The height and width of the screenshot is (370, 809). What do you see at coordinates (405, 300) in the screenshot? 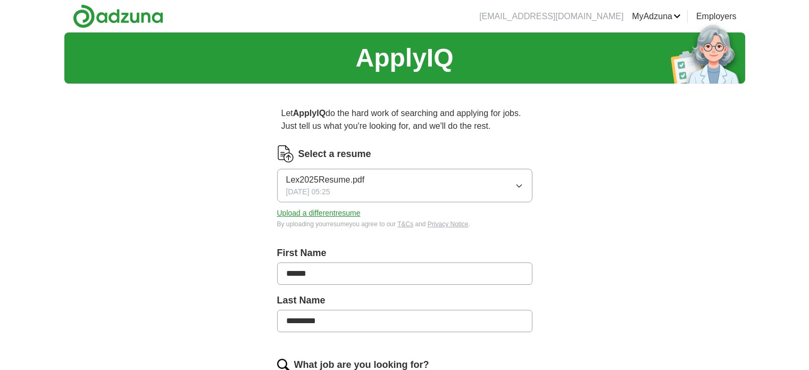
I see `label: Last Name` at bounding box center [405, 300].